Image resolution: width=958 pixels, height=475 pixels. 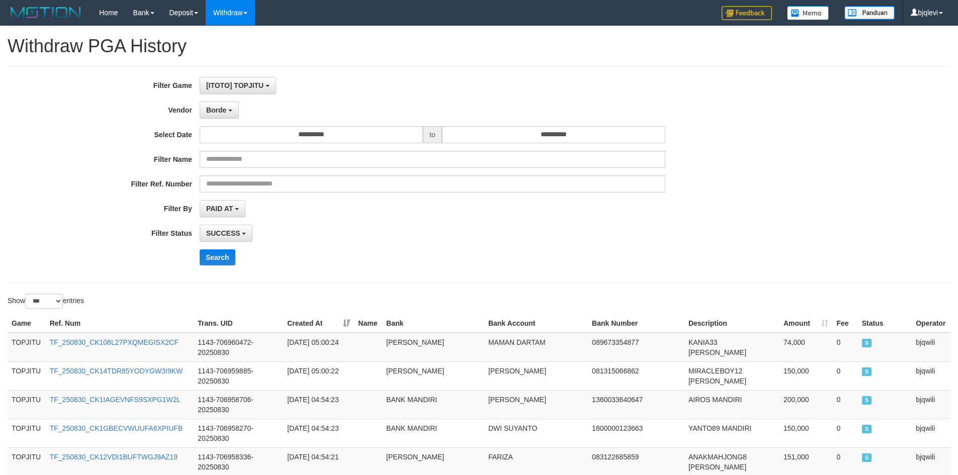 I want to click on td: YANTO89 MANDIRI, so click(x=732, y=433).